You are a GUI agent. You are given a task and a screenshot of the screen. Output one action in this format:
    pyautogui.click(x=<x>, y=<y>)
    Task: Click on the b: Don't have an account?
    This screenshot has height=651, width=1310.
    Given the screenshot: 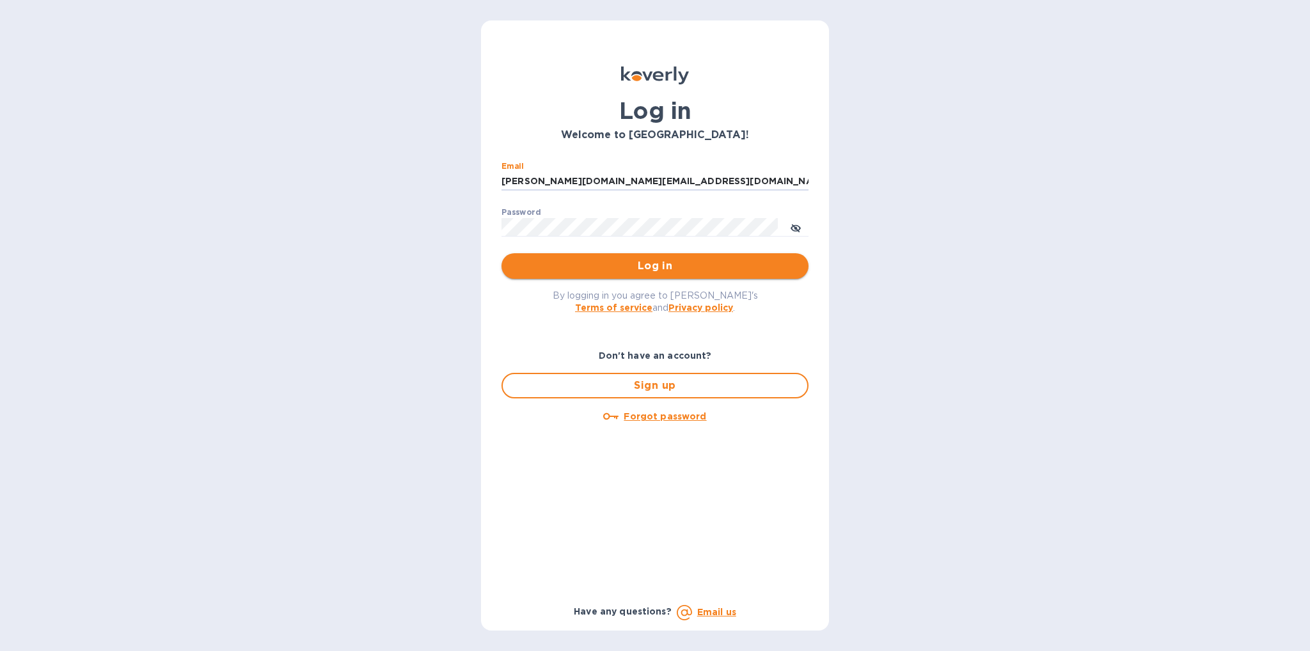 What is the action you would take?
    pyautogui.click(x=655, y=356)
    